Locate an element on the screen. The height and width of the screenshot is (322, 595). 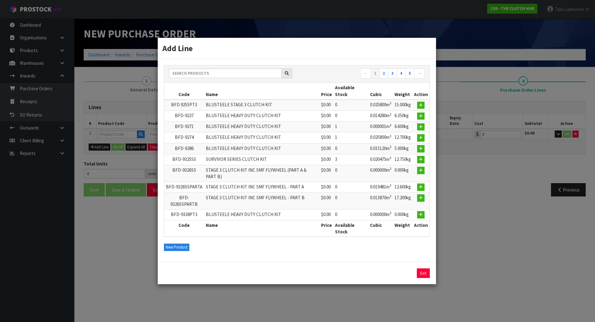
td: STAGE 3 CLUTCH KIT INC SMF FLYWHEEL - PART A is located at coordinates (262, 187).